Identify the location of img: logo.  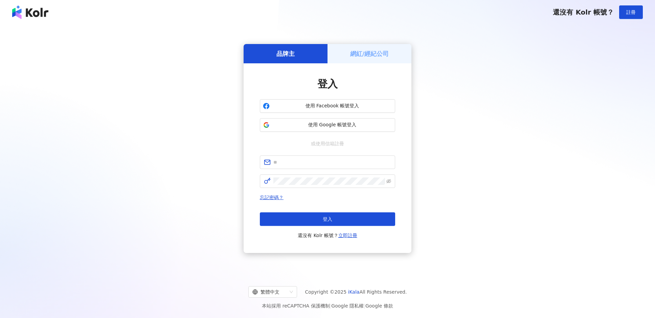
(30, 12).